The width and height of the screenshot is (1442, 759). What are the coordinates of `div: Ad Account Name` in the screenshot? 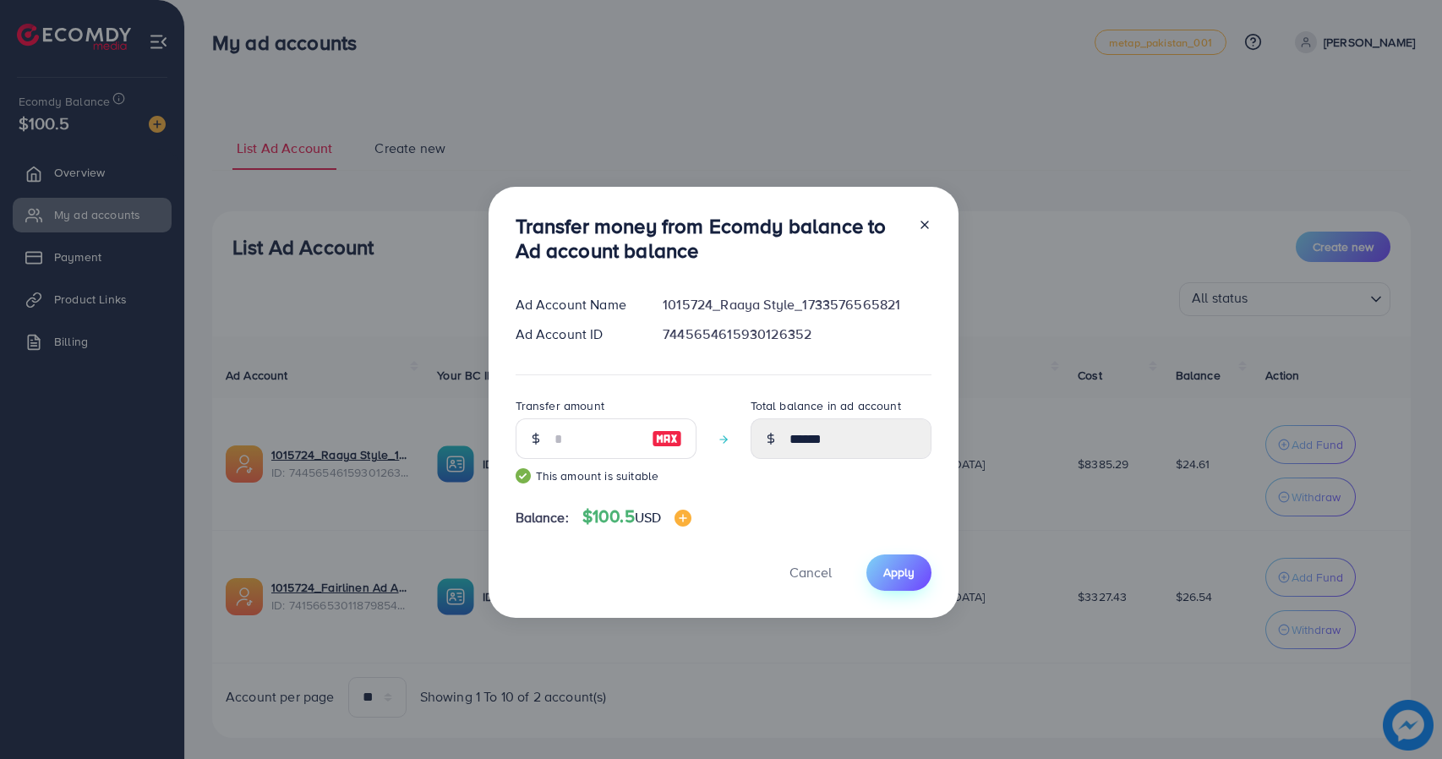 It's located at (576, 304).